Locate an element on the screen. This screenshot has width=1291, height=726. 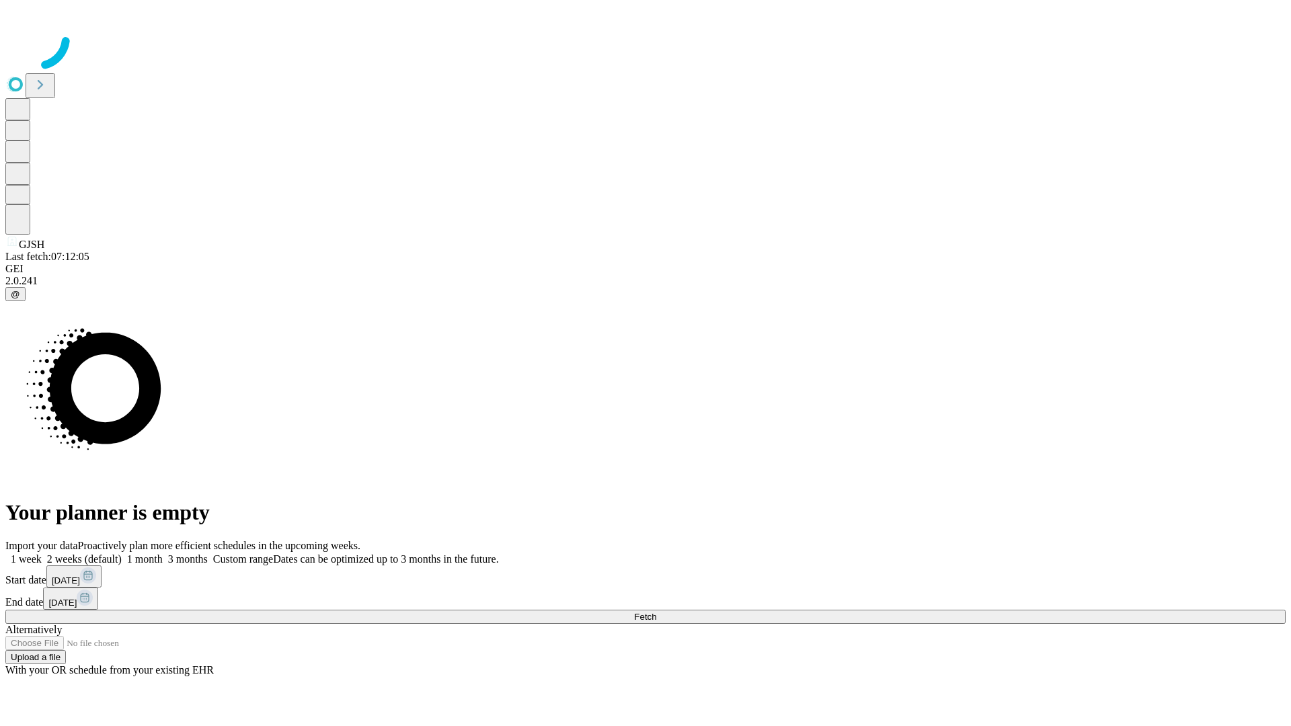
button: Fetch is located at coordinates (645, 616).